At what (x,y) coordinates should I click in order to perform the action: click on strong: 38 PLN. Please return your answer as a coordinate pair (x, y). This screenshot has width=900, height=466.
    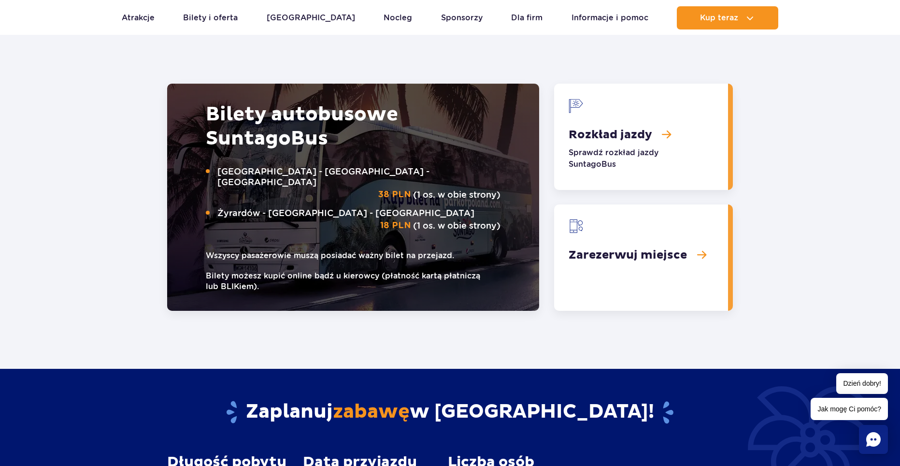
    Looking at the image, I should click on (395, 195).